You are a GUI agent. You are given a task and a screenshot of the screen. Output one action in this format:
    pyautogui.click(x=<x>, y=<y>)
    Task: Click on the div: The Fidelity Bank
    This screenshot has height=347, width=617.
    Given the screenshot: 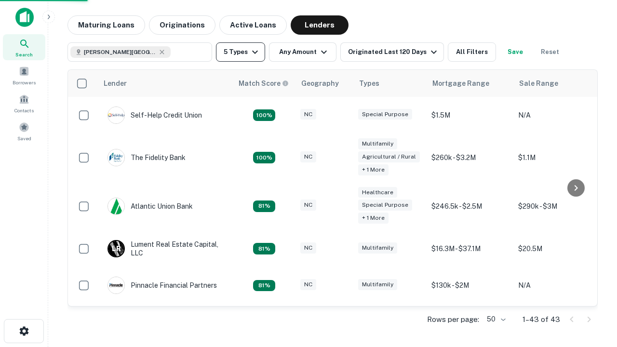 What is the action you would take?
    pyautogui.click(x=146, y=158)
    